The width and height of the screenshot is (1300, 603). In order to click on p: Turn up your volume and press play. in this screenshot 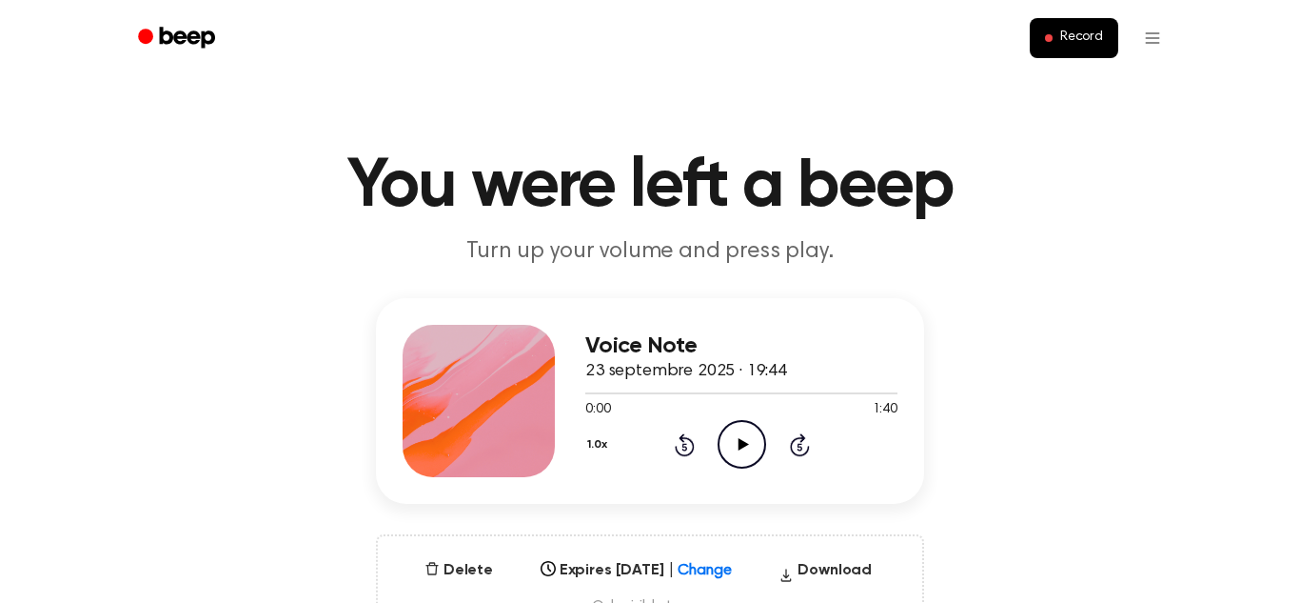, I will do `click(650, 251)`.